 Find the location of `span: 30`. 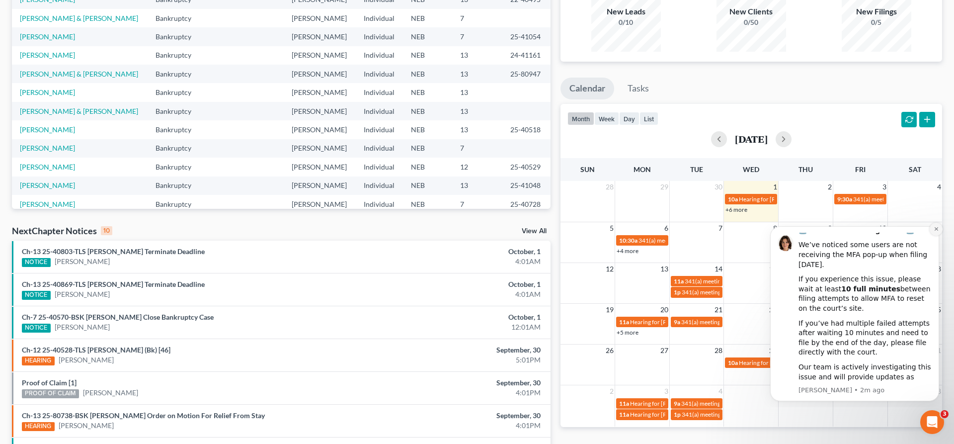

span: 30 is located at coordinates (718, 187).